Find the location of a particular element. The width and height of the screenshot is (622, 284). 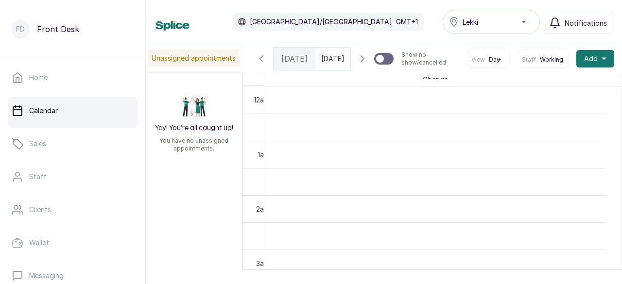

p: You have no unassigned appointments. is located at coordinates (194, 145).